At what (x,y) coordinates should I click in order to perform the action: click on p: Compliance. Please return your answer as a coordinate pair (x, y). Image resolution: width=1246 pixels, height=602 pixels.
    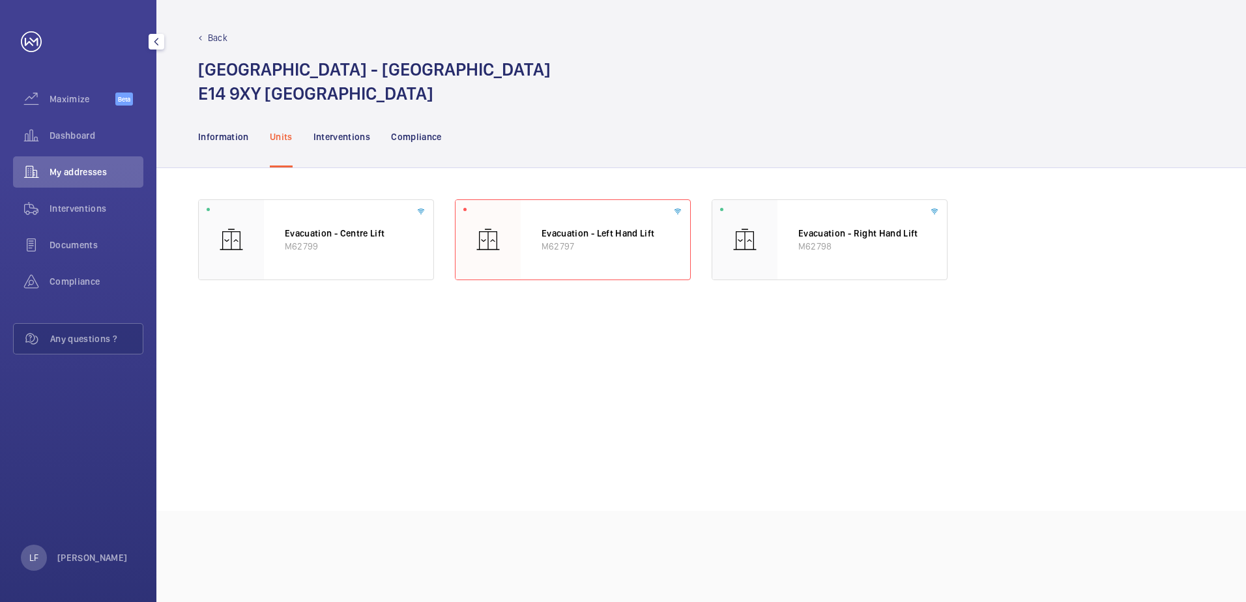
    Looking at the image, I should click on (416, 137).